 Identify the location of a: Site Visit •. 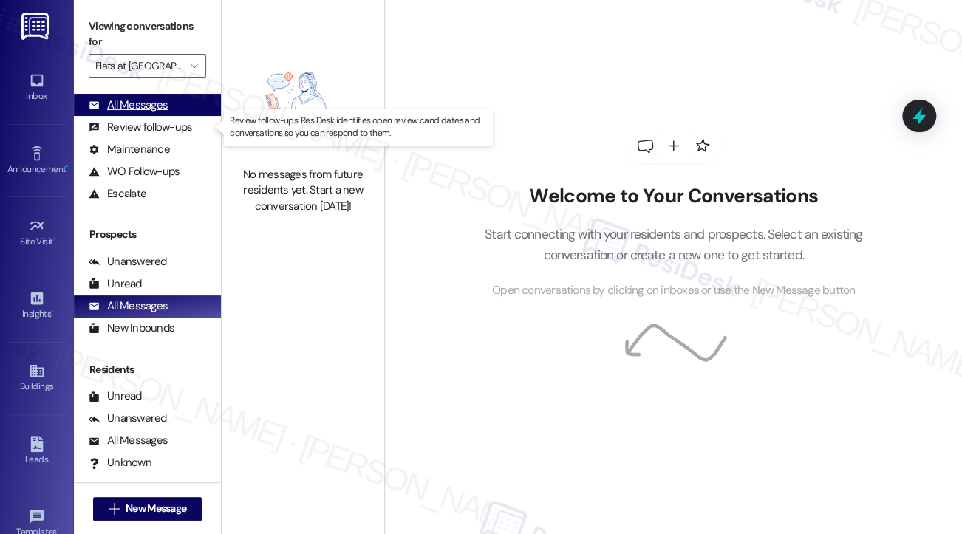
(37, 233).